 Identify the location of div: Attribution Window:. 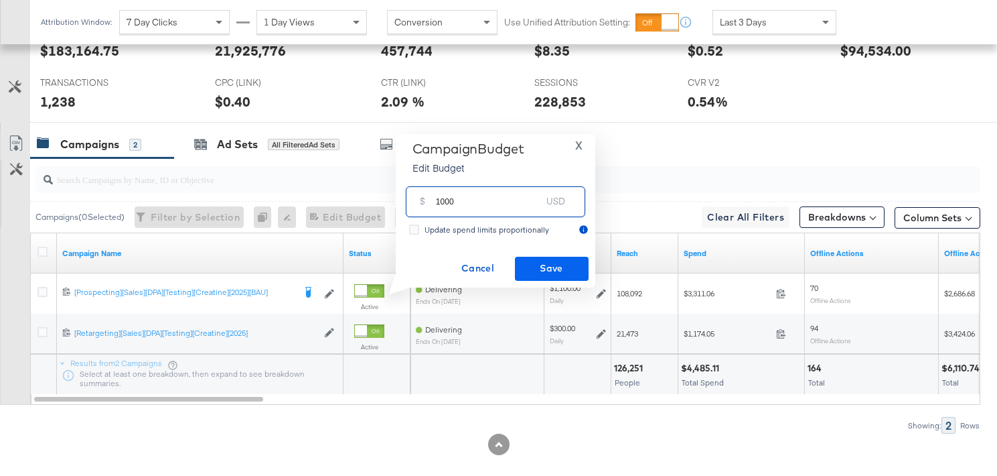
(76, 22).